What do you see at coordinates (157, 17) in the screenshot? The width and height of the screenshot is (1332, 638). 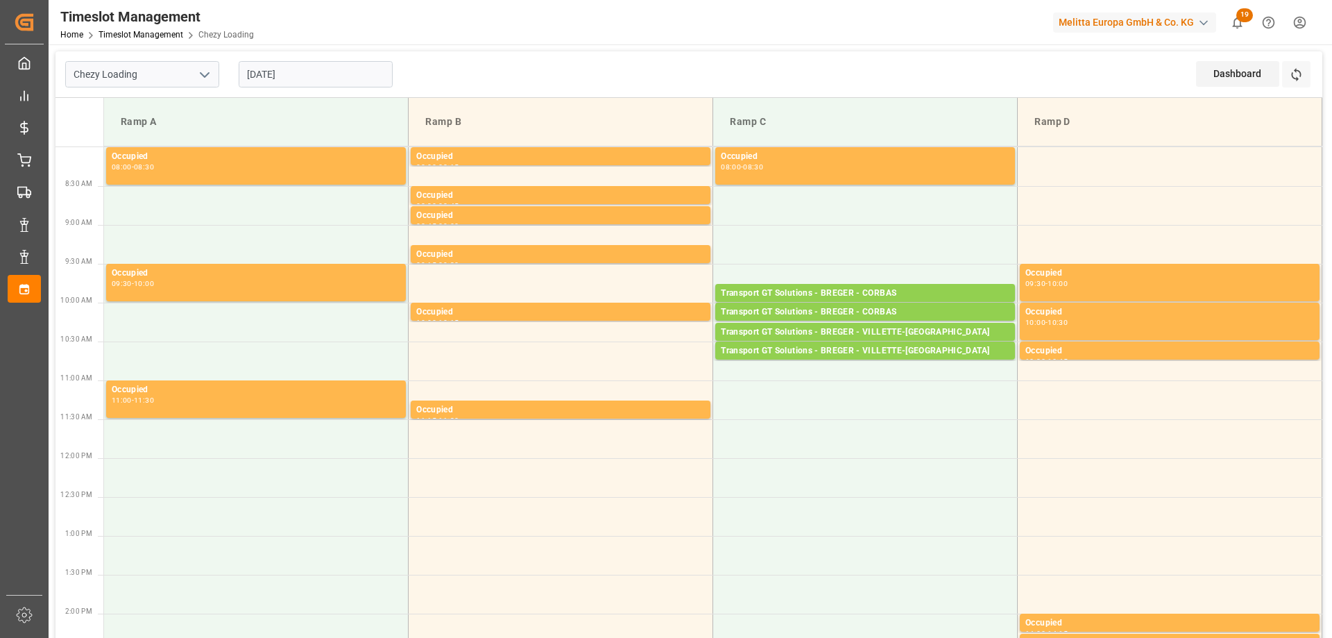 I see `div: Timeslot Management` at bounding box center [157, 17].